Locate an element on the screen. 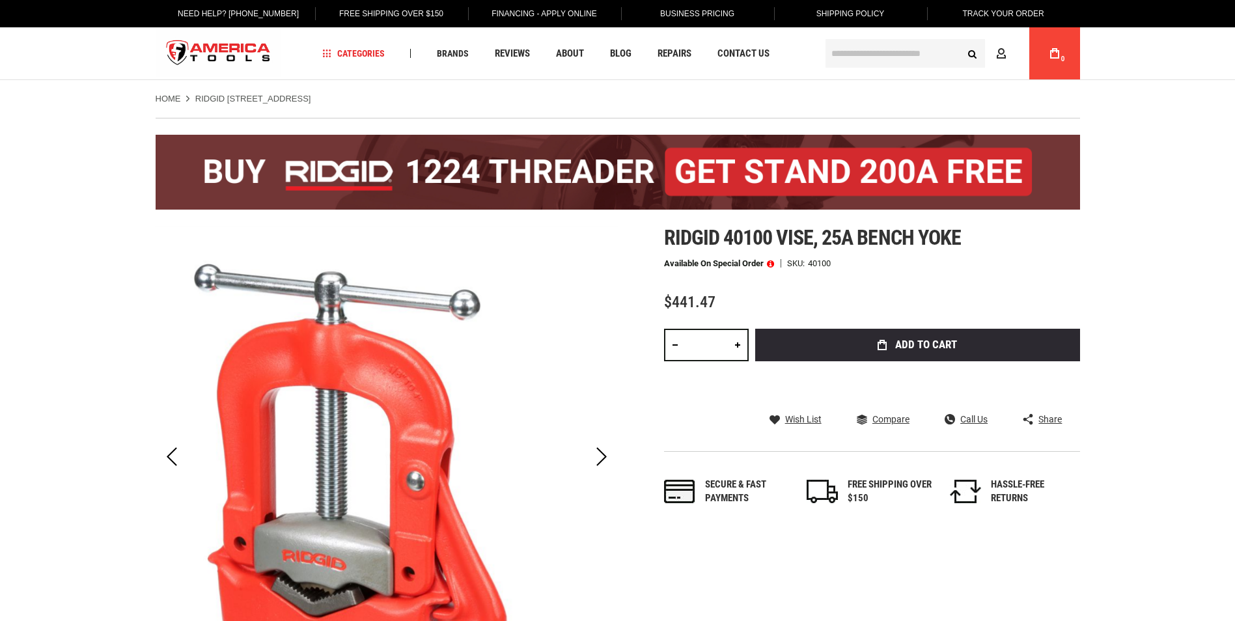  span: Share is located at coordinates (1050, 419).